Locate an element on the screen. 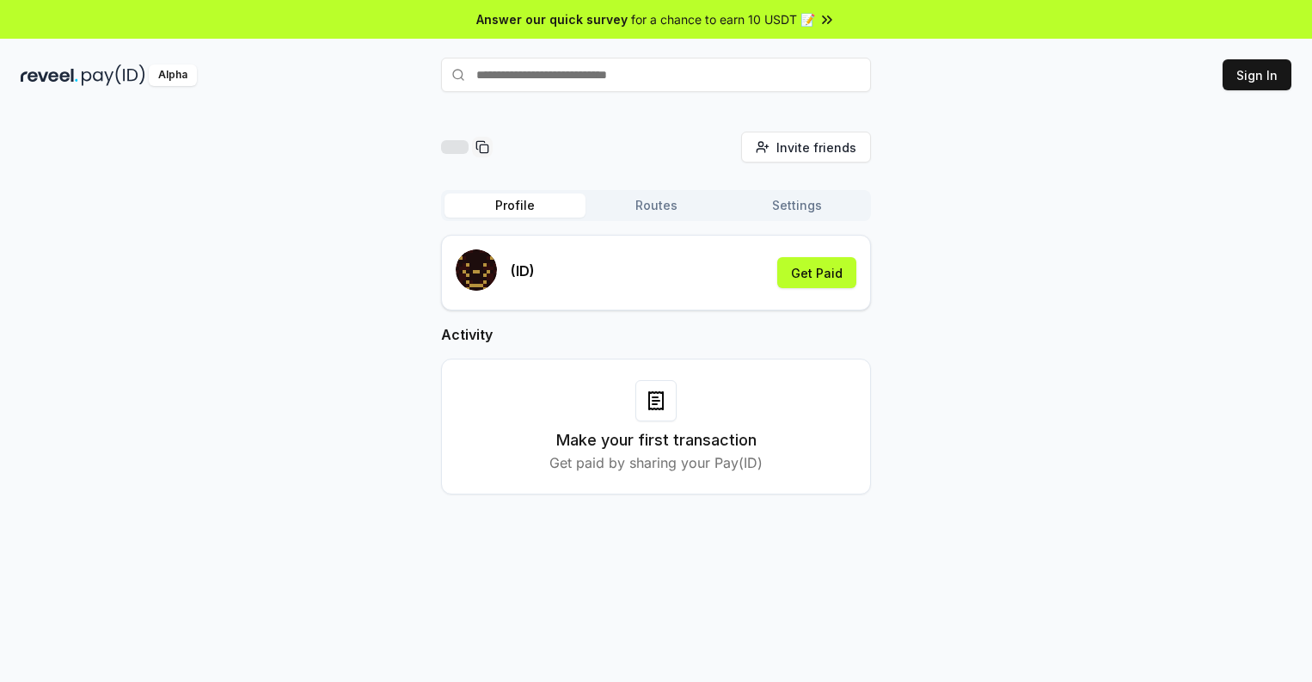  div: Alpha is located at coordinates (173, 75).